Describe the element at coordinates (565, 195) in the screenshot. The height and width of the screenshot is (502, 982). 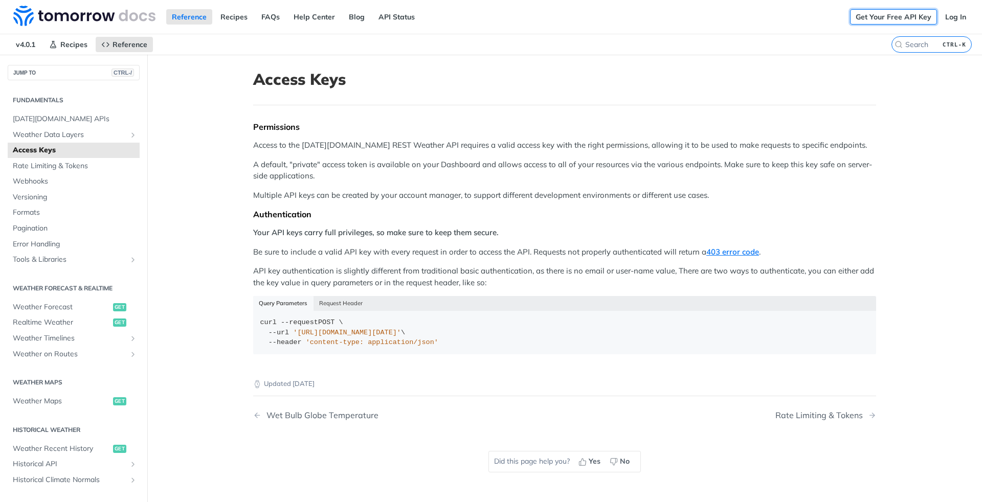
I see `p: Multiple API keys can be created by your account manager, to support different development enviro...` at that location.